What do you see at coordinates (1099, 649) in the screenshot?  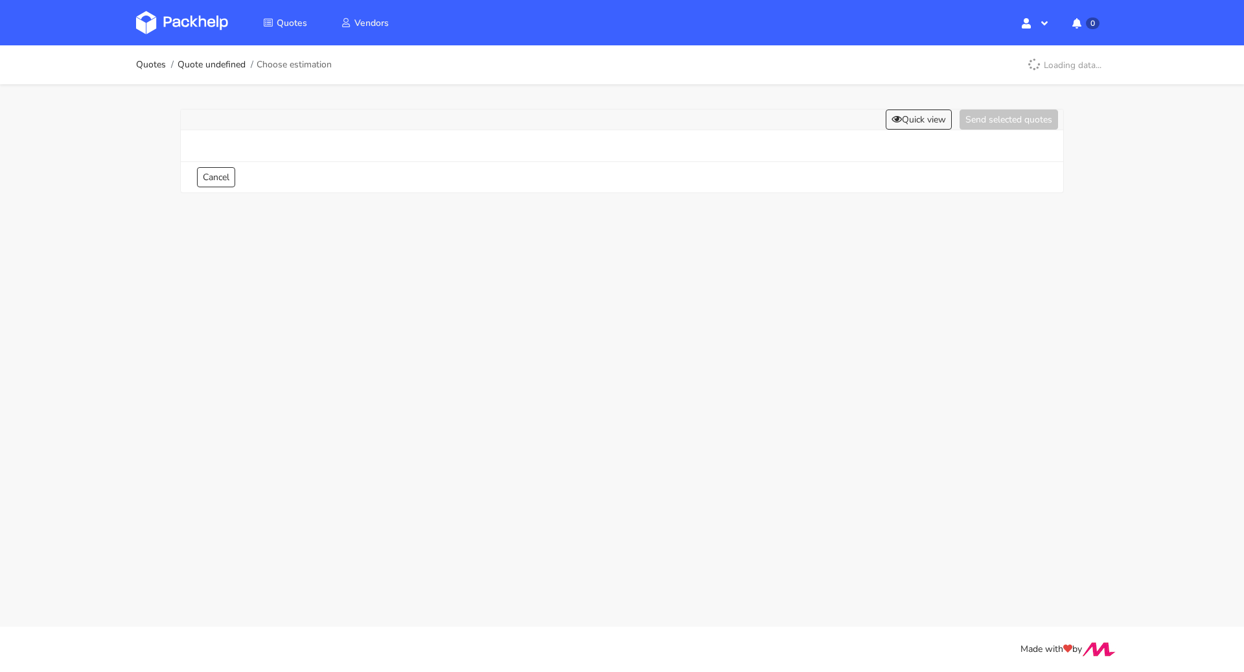 I see `img: Move Closer` at bounding box center [1099, 649].